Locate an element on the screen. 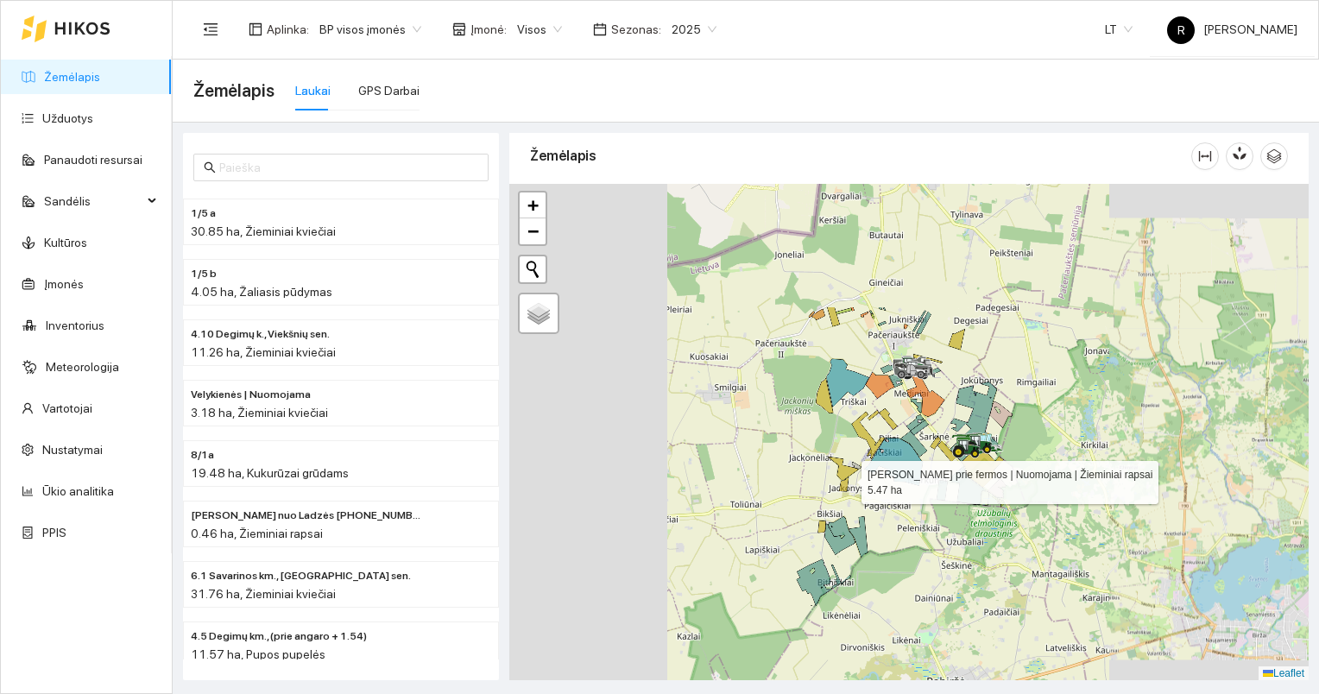 Image resolution: width=1319 pixels, height=694 pixels. span: 19.48 ha, Kukurūzai grūdams is located at coordinates (269, 473).